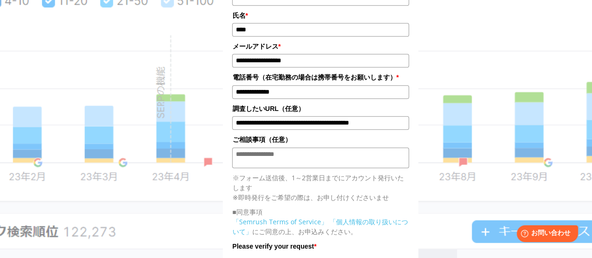 This screenshot has height=258, width=592. I want to click on a: 「Semrush Terms of Service」, so click(280, 221).